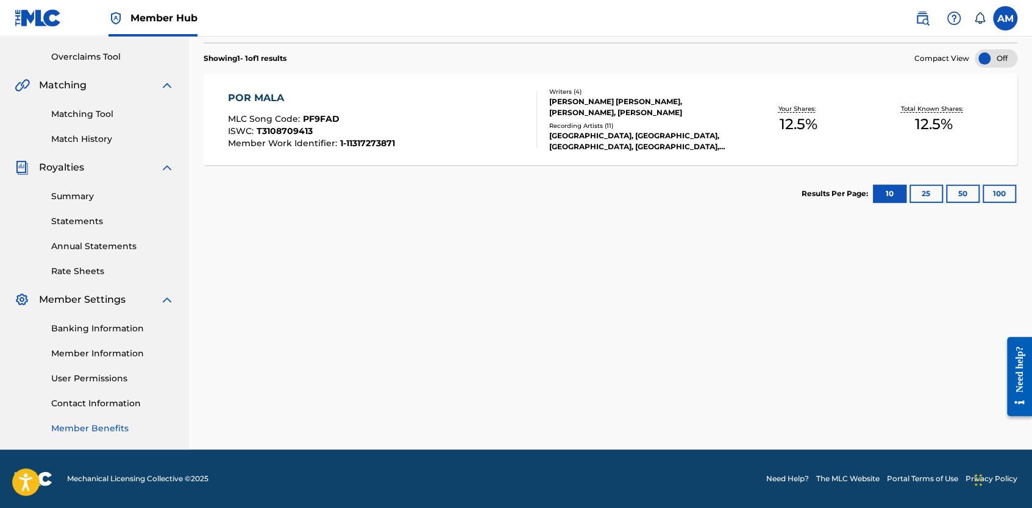  What do you see at coordinates (113, 403) in the screenshot?
I see `a: Contact Information` at bounding box center [113, 403].